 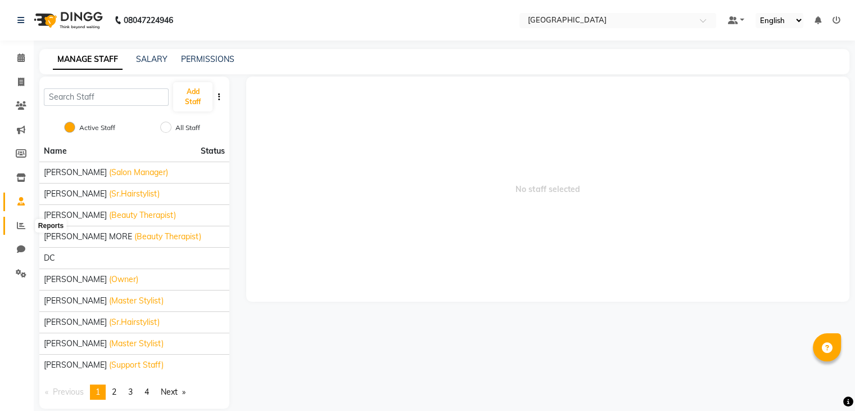 What do you see at coordinates (88, 60) in the screenshot?
I see `a: MANAGE STAFF` at bounding box center [88, 60].